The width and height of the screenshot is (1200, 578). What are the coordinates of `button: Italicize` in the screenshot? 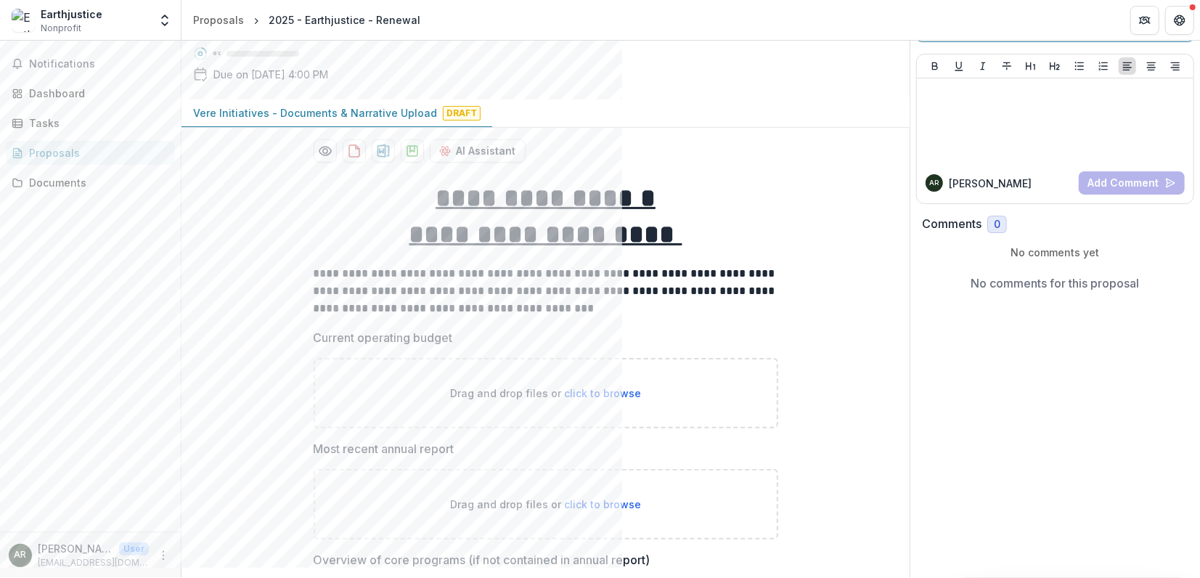 It's located at (983, 66).